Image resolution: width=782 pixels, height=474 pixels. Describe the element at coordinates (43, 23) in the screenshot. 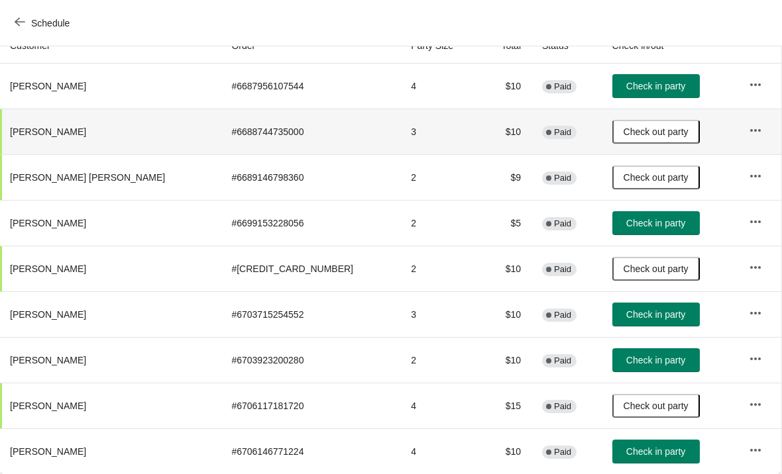

I see `button: Schedule` at that location.